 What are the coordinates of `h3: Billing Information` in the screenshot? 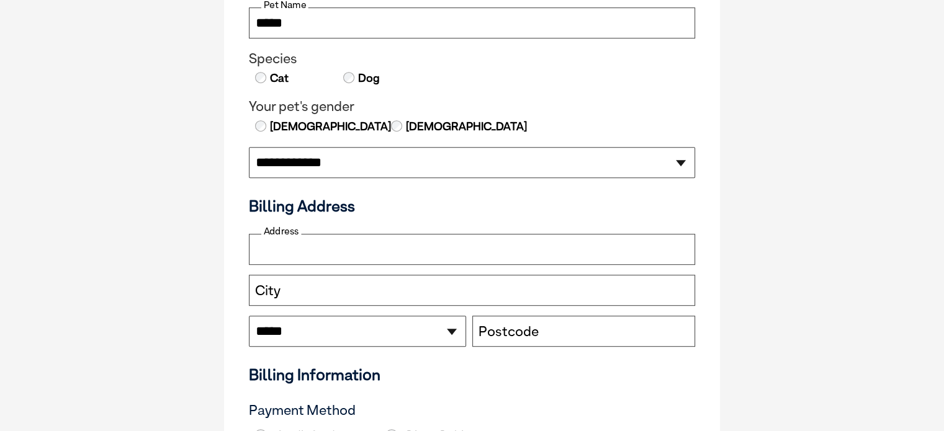 It's located at (472, 375).